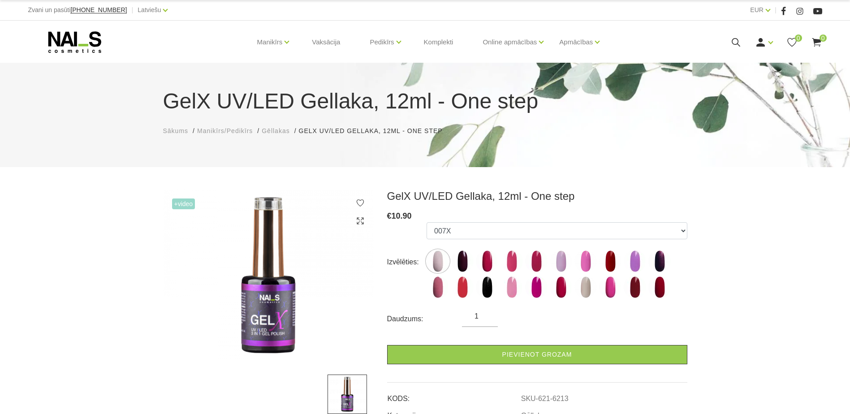  I want to click on td: KODS:, so click(454, 396).